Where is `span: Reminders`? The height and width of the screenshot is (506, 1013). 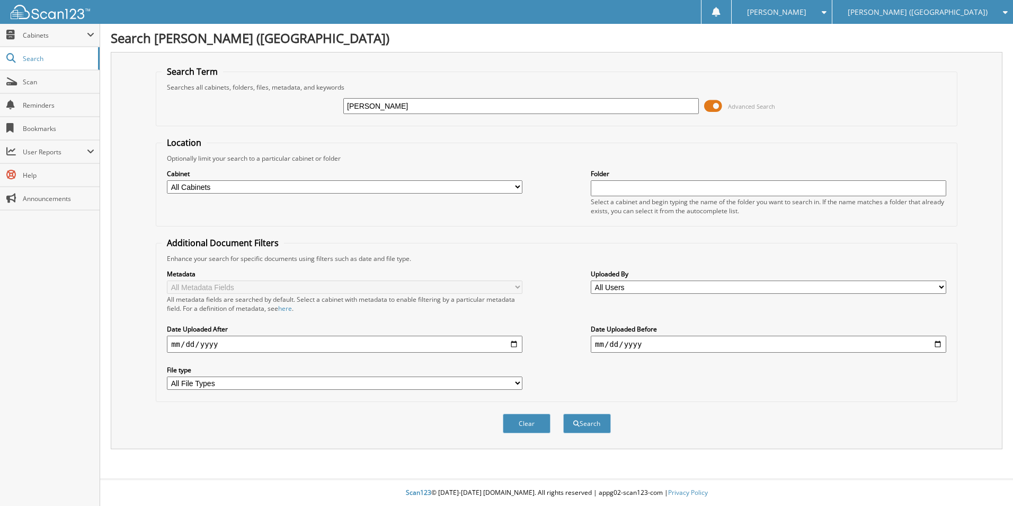 span: Reminders is located at coordinates (58, 105).